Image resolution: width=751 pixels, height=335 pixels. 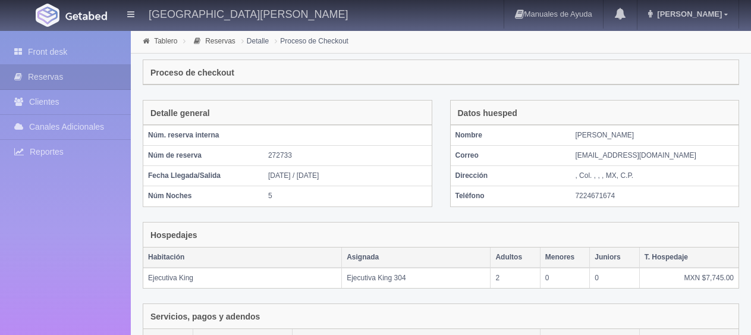 I want to click on th: Juniors, so click(x=614, y=258).